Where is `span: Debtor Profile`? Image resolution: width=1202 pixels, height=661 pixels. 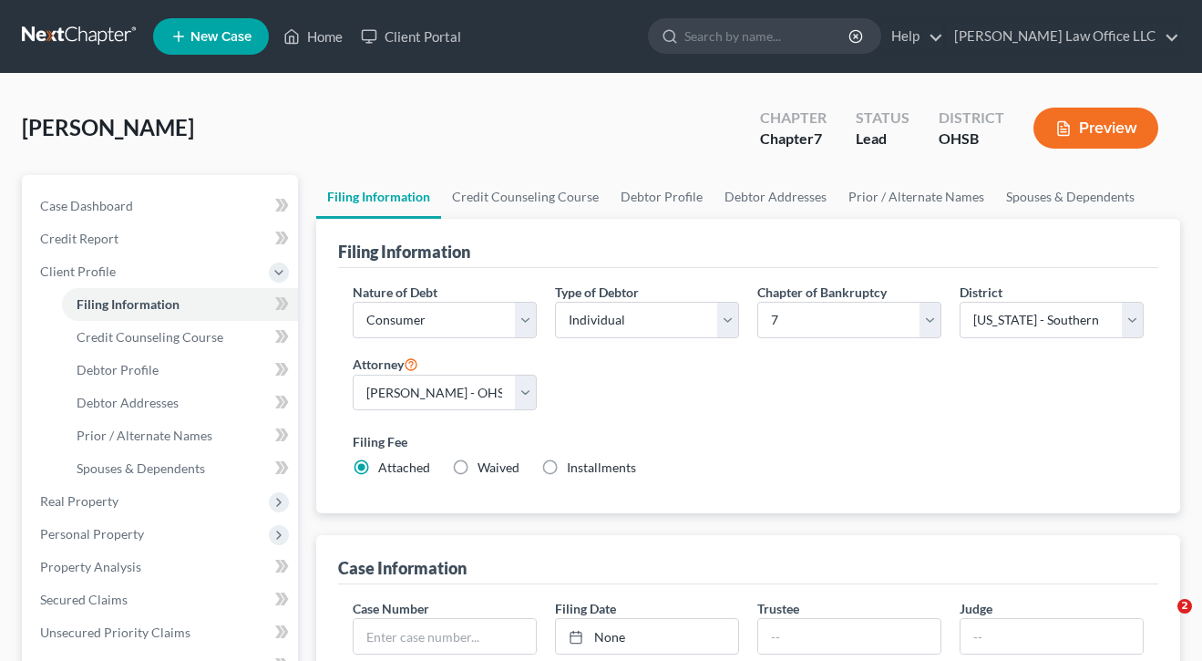
span: Debtor Profile is located at coordinates (118, 369).